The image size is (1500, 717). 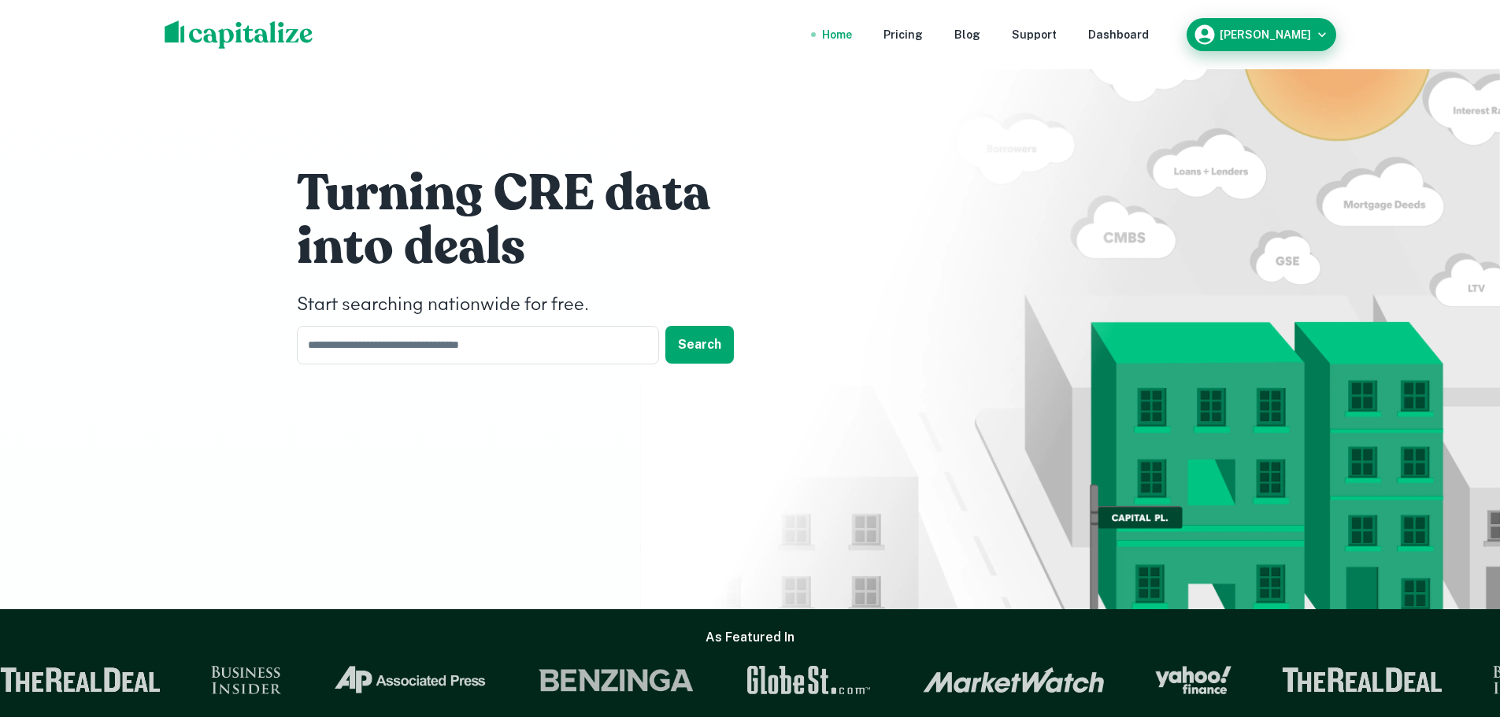 I want to click on div: Home, so click(x=837, y=35).